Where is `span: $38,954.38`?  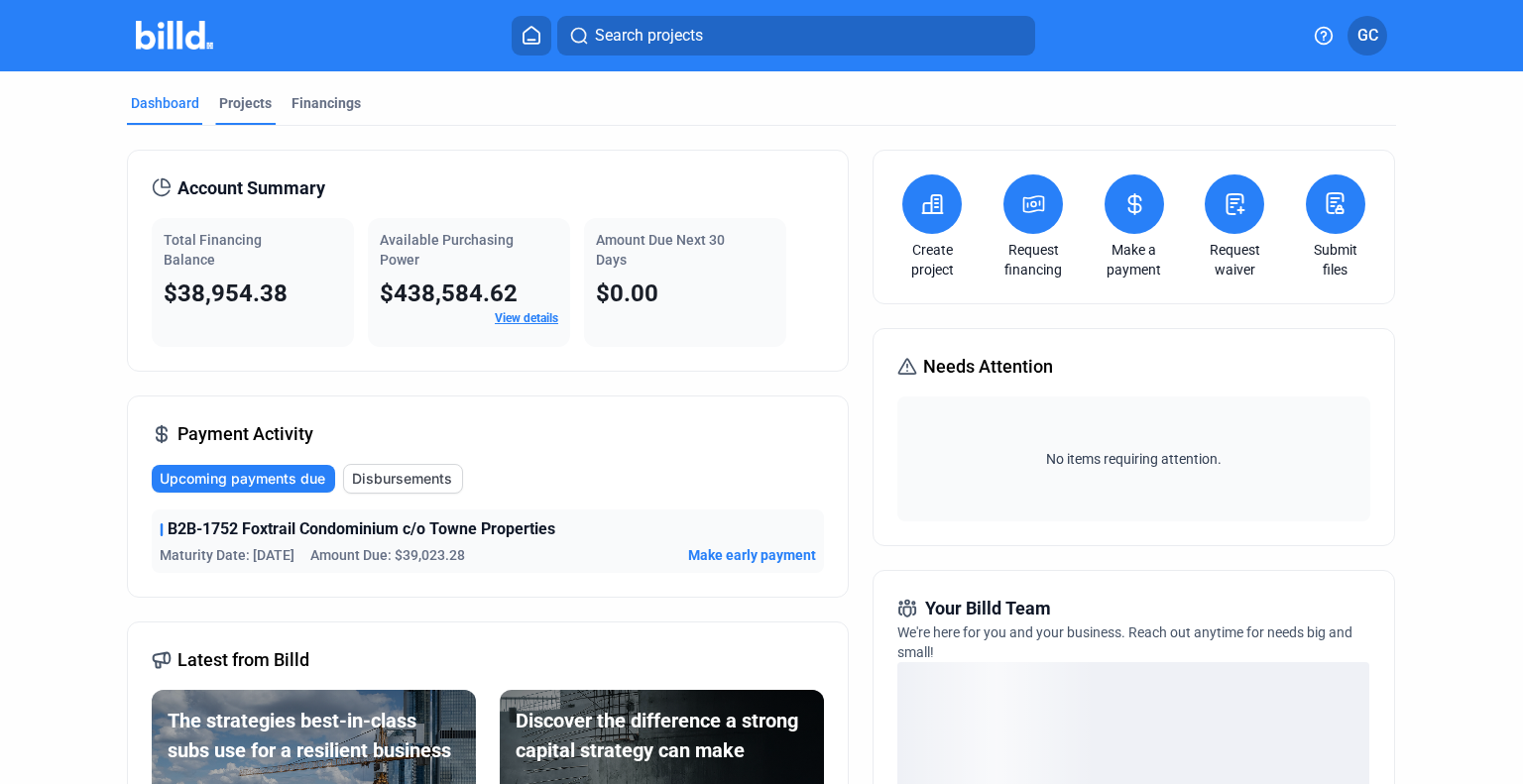
span: $38,954.38 is located at coordinates (225, 294).